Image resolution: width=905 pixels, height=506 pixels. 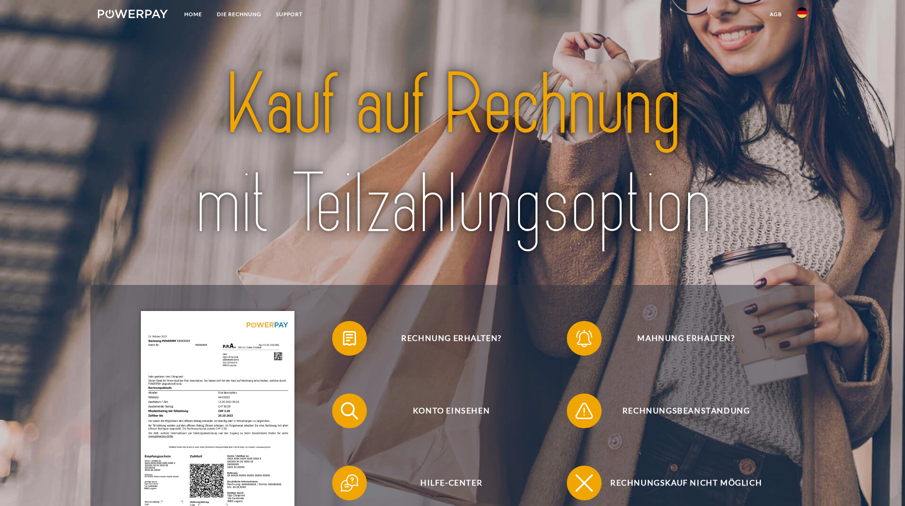 I want to click on img: qb_close.svg, so click(x=584, y=483).